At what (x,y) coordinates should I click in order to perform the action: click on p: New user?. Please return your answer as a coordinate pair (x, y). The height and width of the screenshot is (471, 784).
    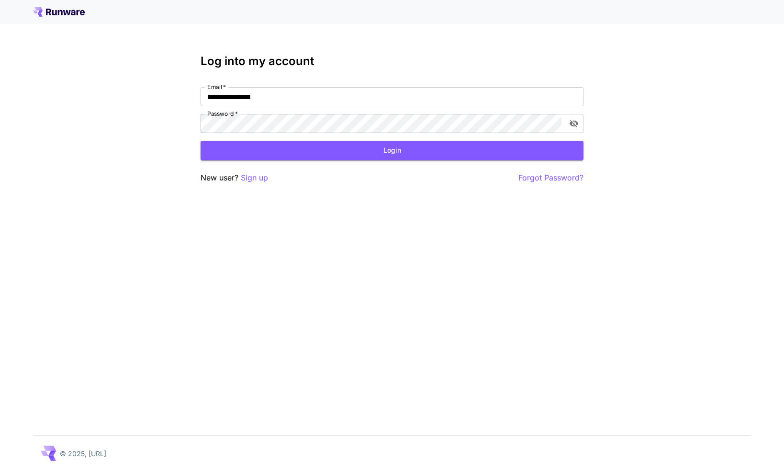
    Looking at the image, I should click on (234, 178).